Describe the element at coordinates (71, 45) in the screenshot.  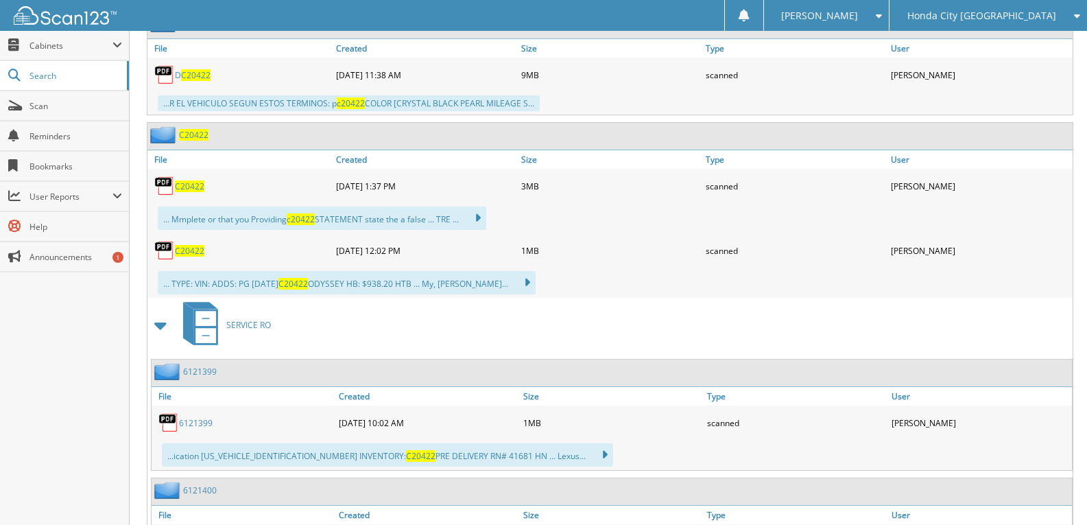
I see `span: Cabinets` at that location.